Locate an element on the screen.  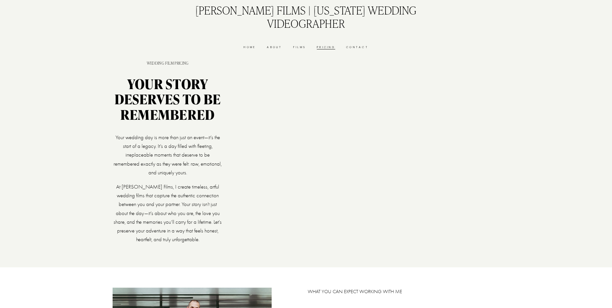
h1: Wedding Film pricing is located at coordinates (168, 63).